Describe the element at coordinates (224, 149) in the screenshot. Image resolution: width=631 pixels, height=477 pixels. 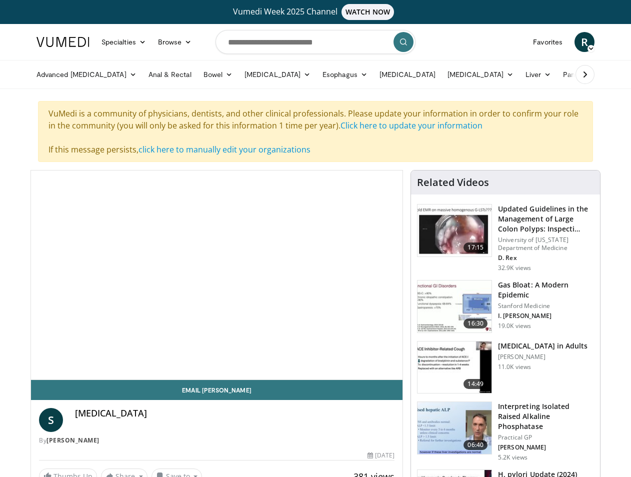
I see `a: click here to manually edit your organizations` at that location.